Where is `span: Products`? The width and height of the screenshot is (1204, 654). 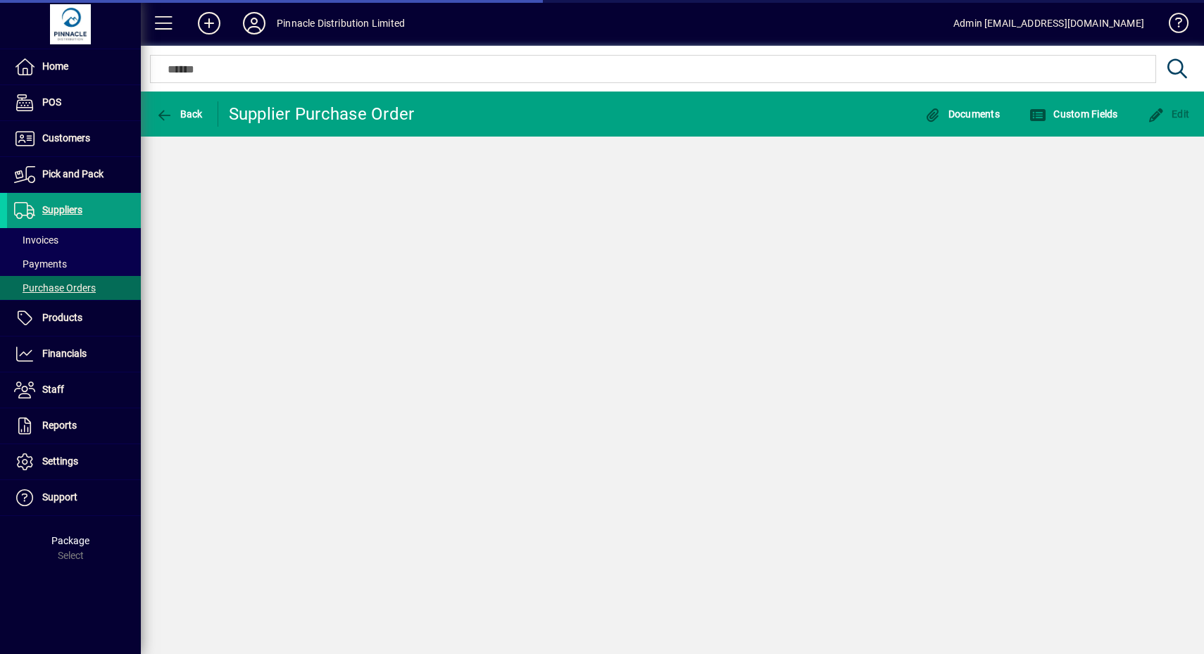
span: Products is located at coordinates (62, 318).